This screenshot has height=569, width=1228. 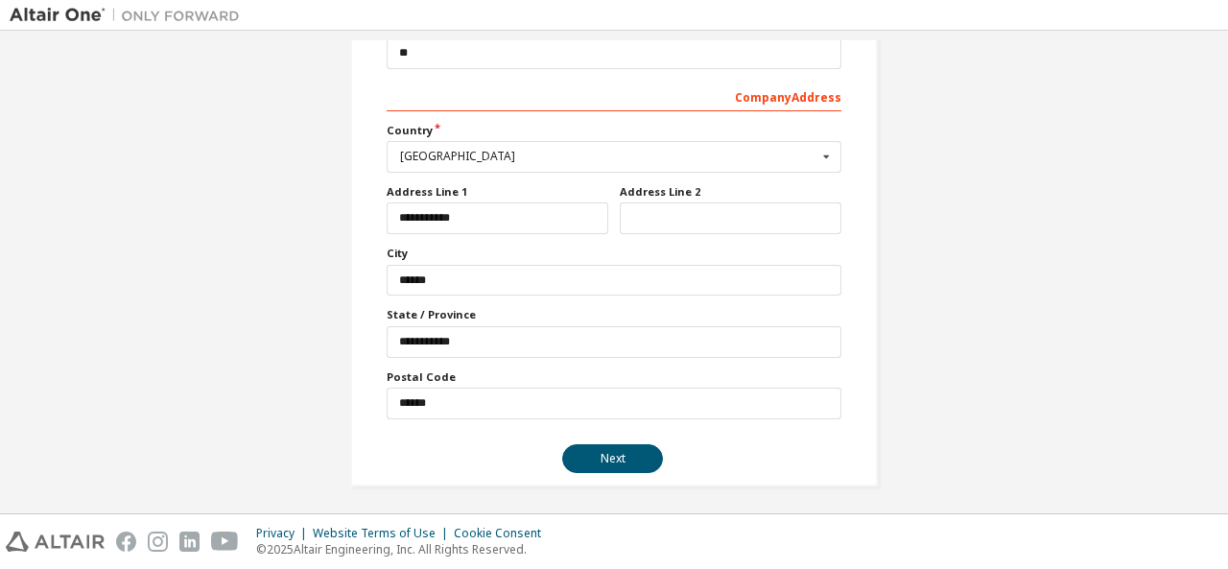 What do you see at coordinates (157, 541) in the screenshot?
I see `img: instagram.svg` at bounding box center [157, 541].